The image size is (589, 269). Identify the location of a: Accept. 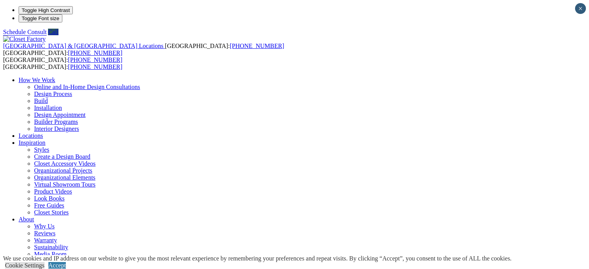
(57, 265).